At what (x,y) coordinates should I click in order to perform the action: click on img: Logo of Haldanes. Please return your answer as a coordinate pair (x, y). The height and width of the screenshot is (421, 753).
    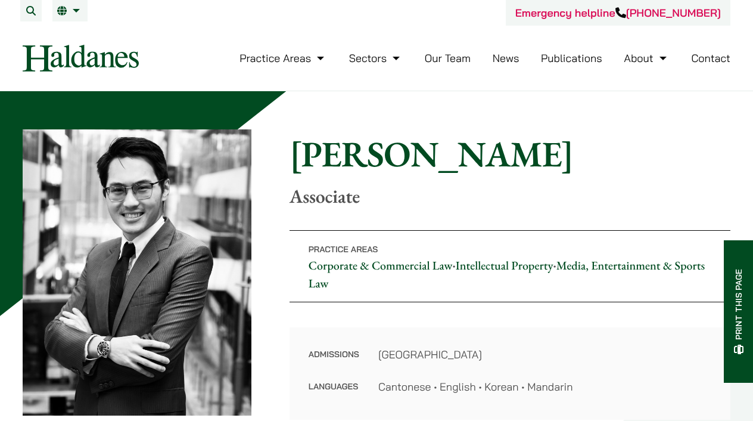
    Looking at the image, I should click on (80, 58).